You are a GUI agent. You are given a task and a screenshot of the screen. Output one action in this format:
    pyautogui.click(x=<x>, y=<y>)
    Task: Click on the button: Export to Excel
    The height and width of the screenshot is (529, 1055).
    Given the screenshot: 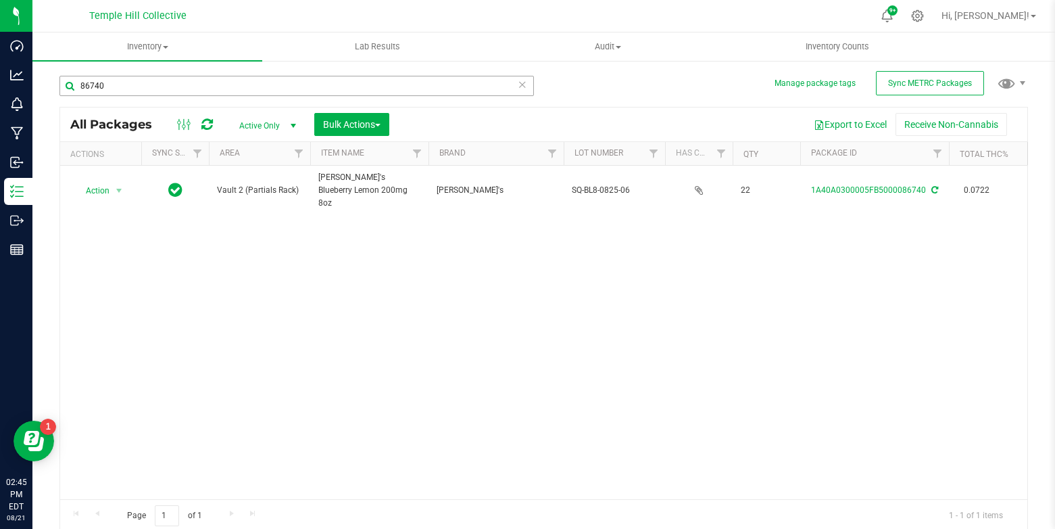 What is the action you would take?
    pyautogui.click(x=850, y=124)
    